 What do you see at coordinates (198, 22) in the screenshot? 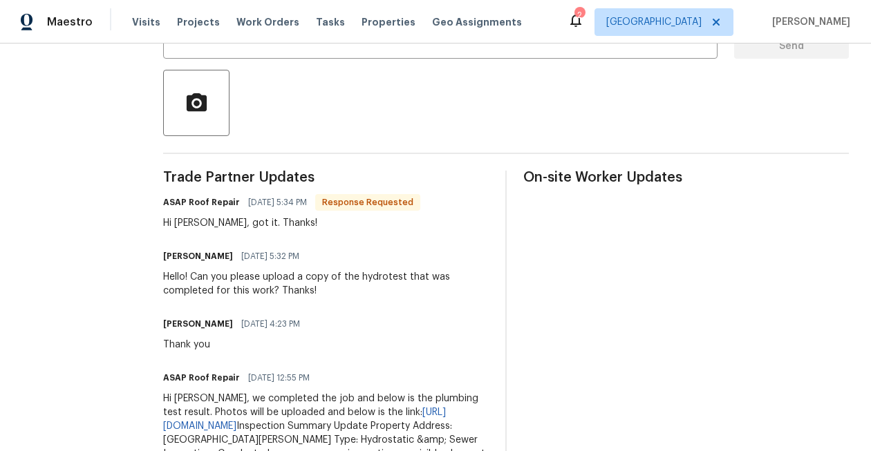
I see `span: Projects` at bounding box center [198, 22].